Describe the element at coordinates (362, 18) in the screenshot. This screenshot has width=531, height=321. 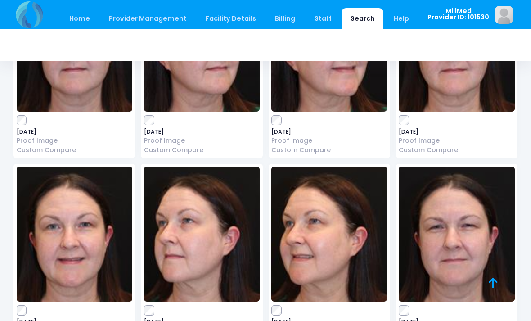
I see `a: Search` at that location.